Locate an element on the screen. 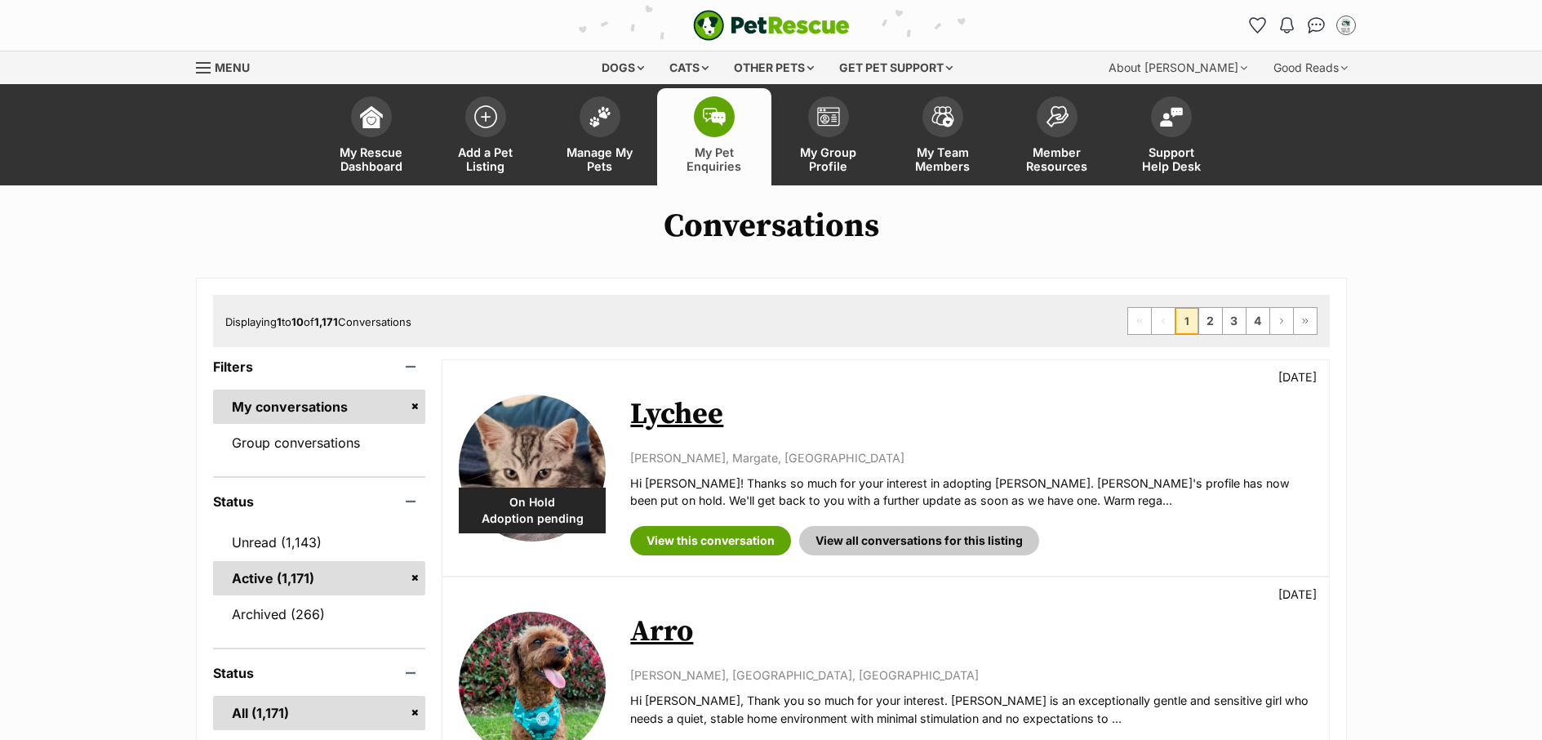 The image size is (1542, 740). a: Add a Pet Listing is located at coordinates (486, 136).